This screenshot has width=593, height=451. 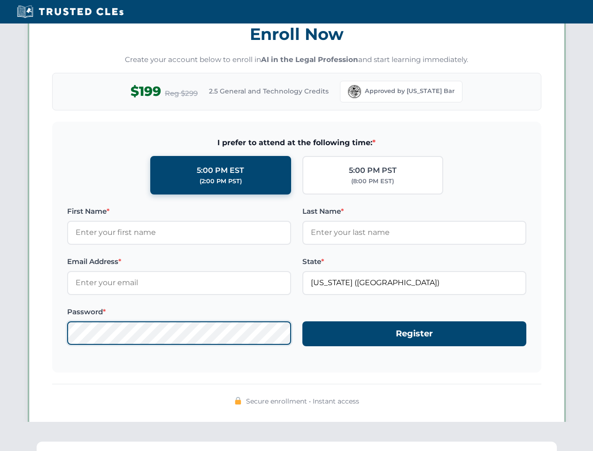 What do you see at coordinates (268, 91) in the screenshot?
I see `span: 2.5 General and Technology Credits` at bounding box center [268, 91].